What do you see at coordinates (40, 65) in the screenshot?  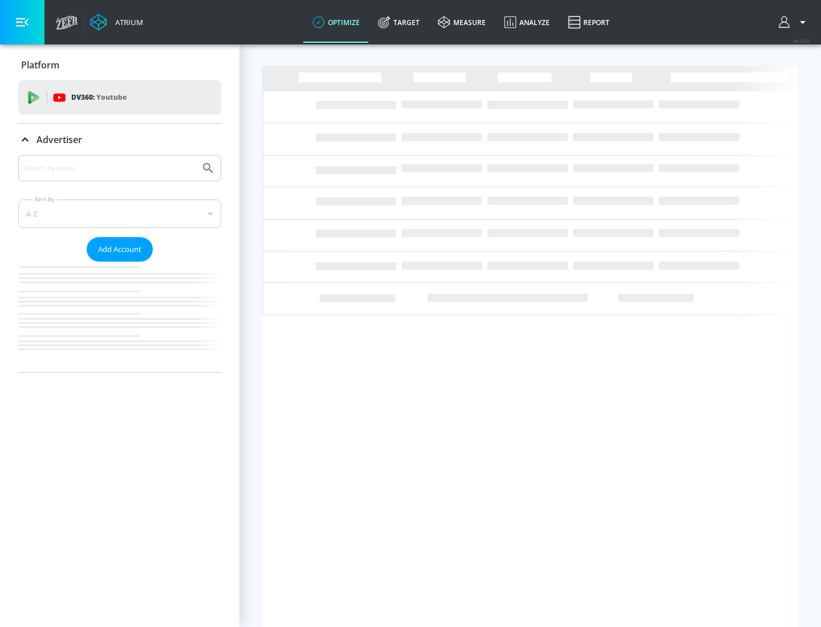 I see `p: Platform` at bounding box center [40, 65].